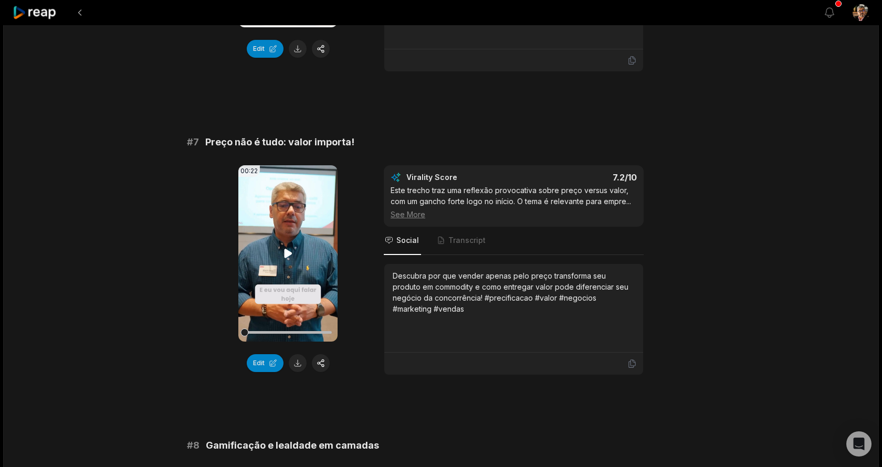 This screenshot has width=882, height=467. Describe the element at coordinates (514, 241) in the screenshot. I see `nav: Tabs` at that location.